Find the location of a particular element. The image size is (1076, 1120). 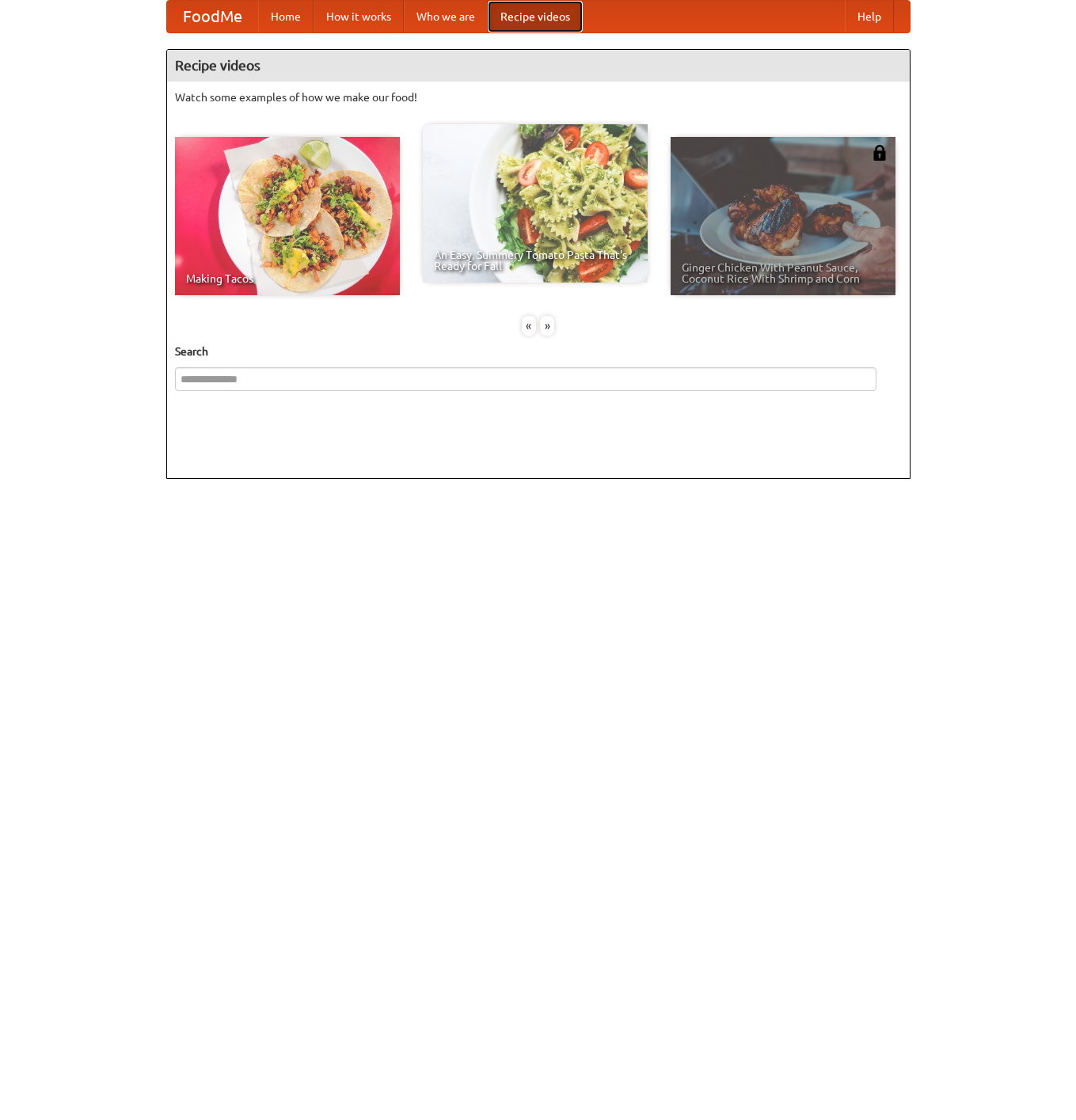

h4: Recipe videos is located at coordinates (538, 66).